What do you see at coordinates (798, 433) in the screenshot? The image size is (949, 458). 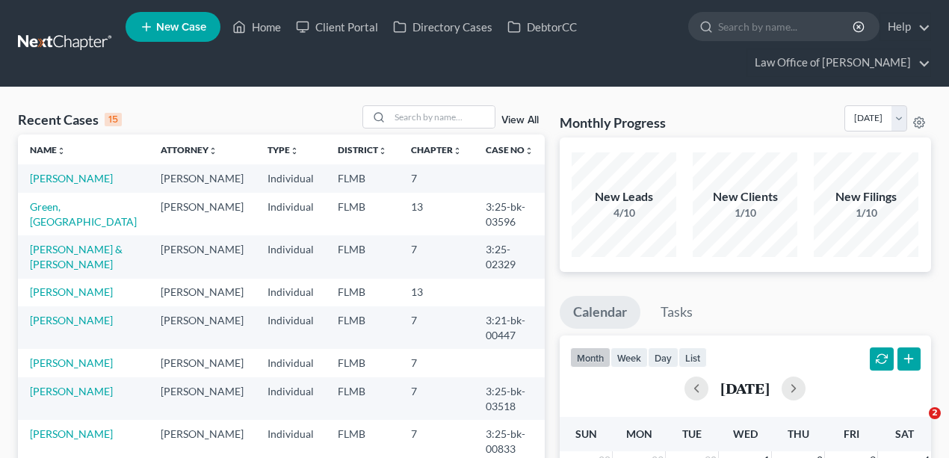 I see `span: Thu` at bounding box center [798, 433].